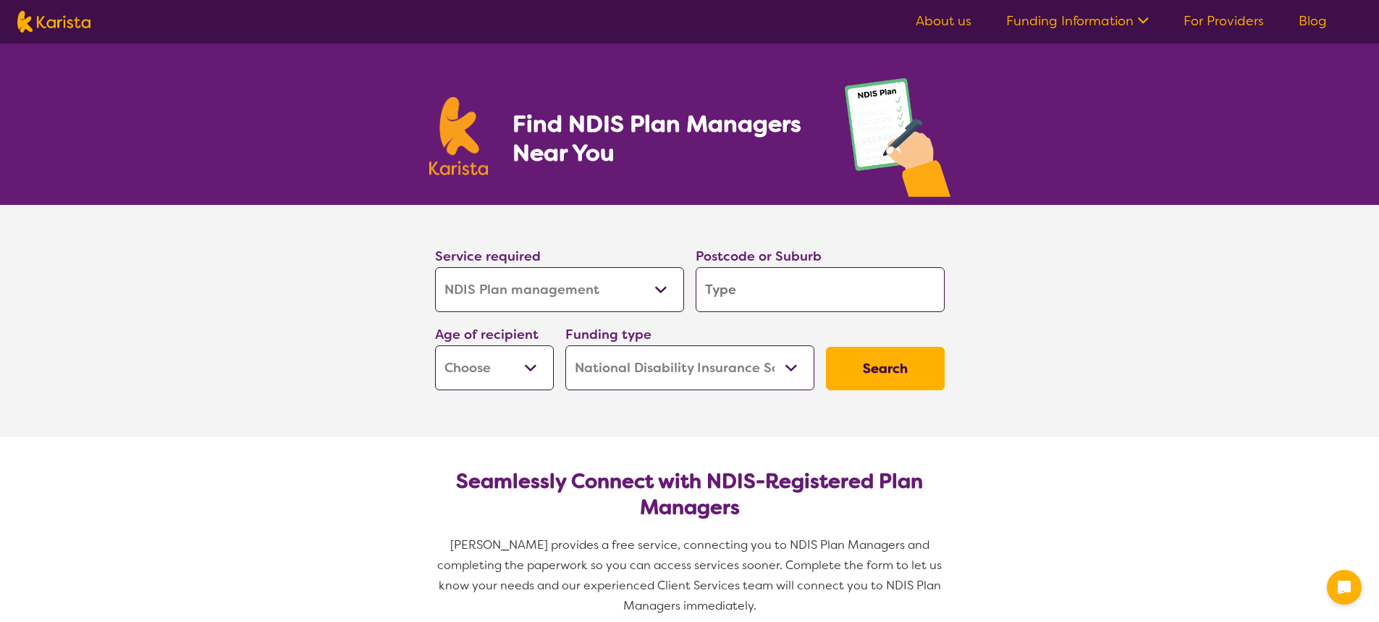  What do you see at coordinates (759, 256) in the screenshot?
I see `label: Postcode or Suburb` at bounding box center [759, 256].